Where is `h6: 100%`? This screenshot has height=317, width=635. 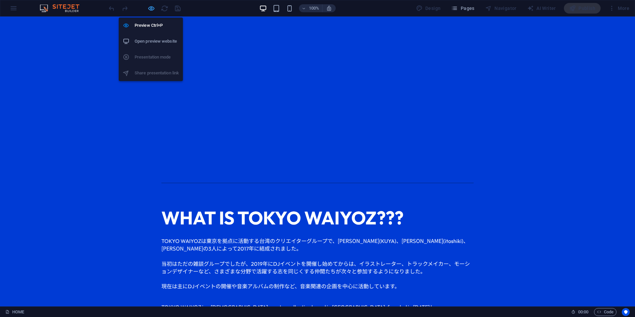 h6: 100% is located at coordinates (314, 8).